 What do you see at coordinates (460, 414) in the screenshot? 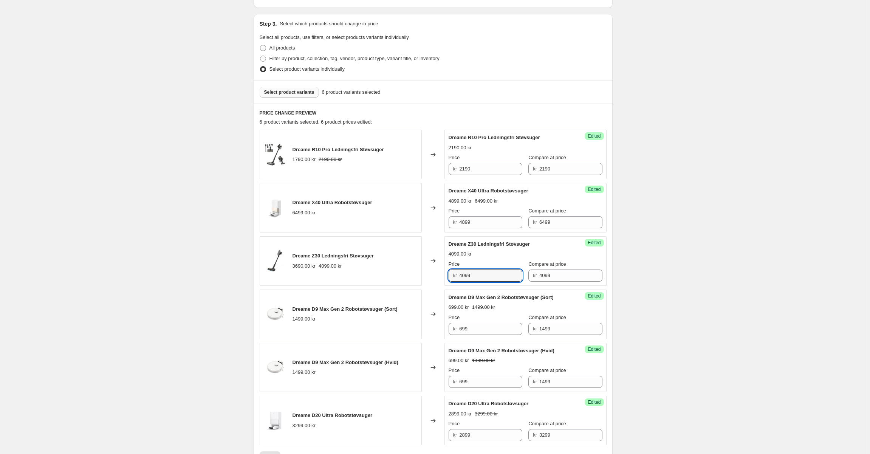
I see `div: 2899.00 kr` at bounding box center [460, 414].